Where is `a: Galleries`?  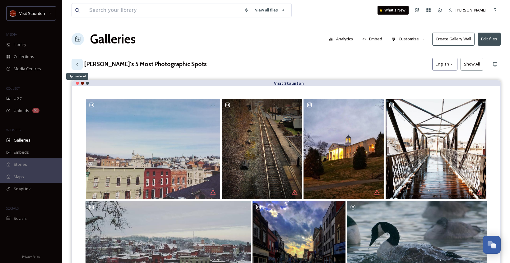
a: Galleries is located at coordinates (113, 39).